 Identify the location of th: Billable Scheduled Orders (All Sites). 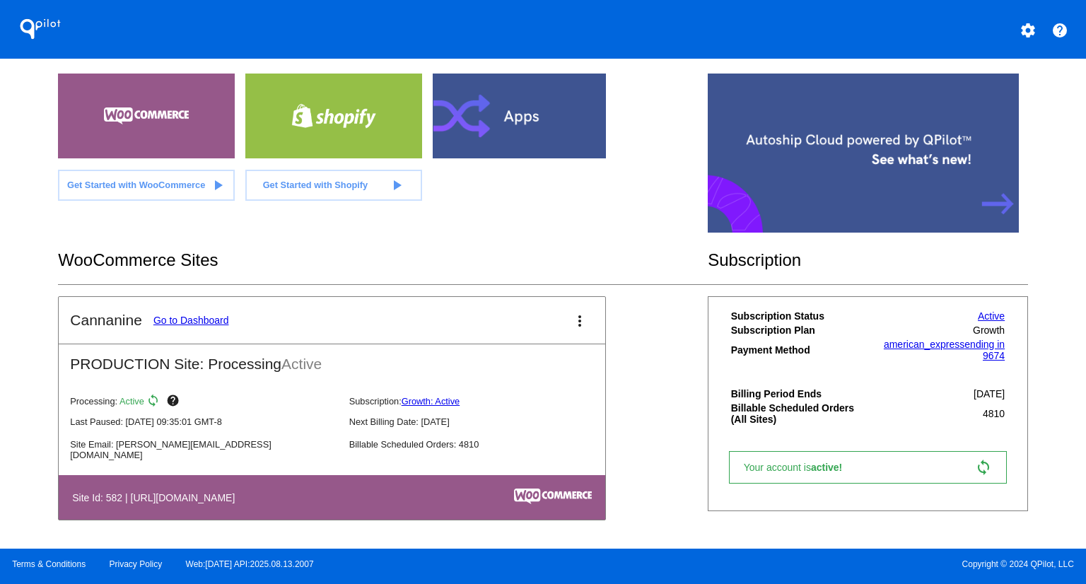
(799, 414).